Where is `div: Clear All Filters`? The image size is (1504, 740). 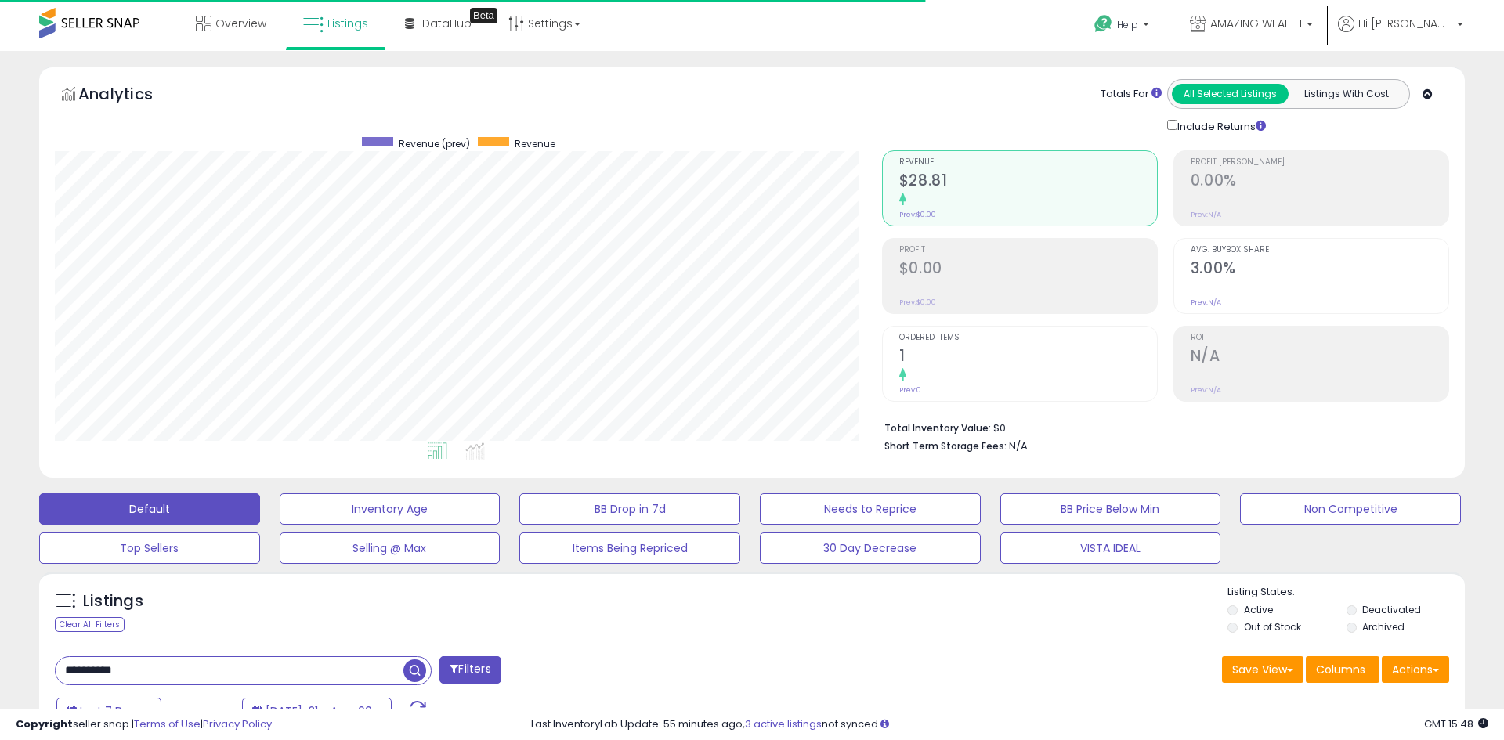 div: Clear All Filters is located at coordinates (89, 624).